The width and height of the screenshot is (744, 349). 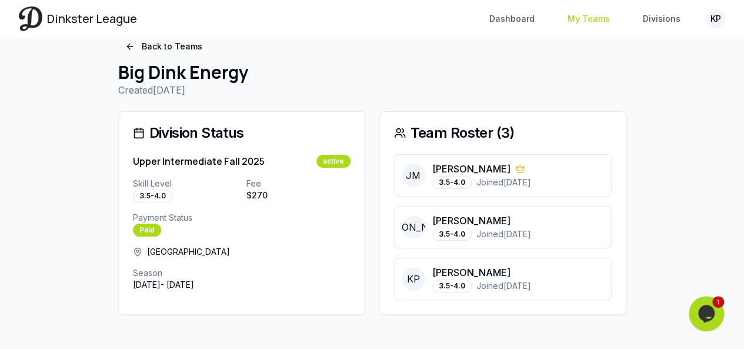 I want to click on button: KP, so click(x=715, y=19).